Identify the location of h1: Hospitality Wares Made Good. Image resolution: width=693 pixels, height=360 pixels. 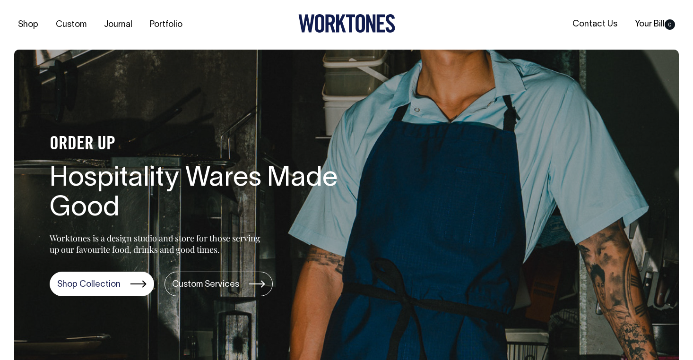
(201, 194).